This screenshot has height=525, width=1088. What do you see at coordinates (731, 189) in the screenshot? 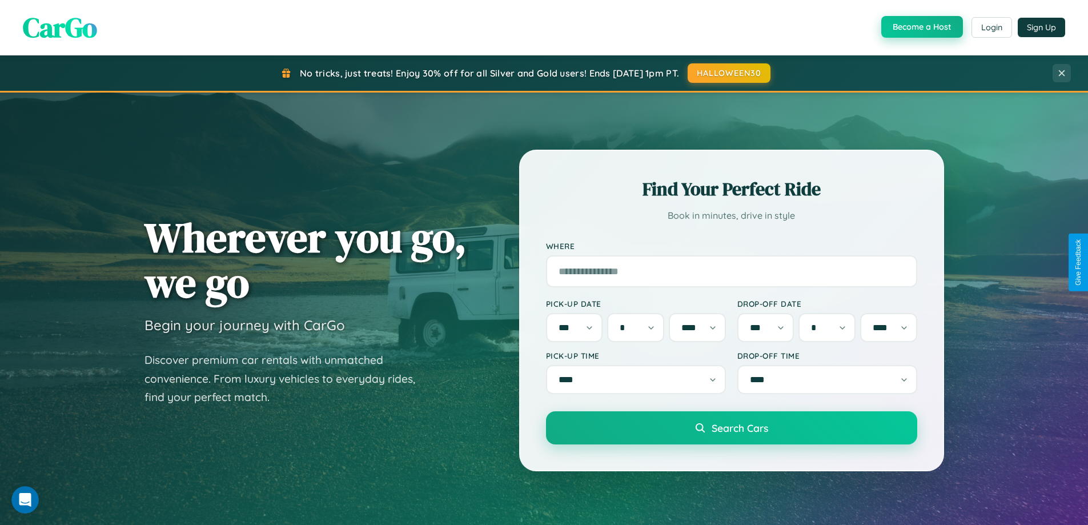
I see `h2: Find Your Perfect Ride` at bounding box center [731, 189].